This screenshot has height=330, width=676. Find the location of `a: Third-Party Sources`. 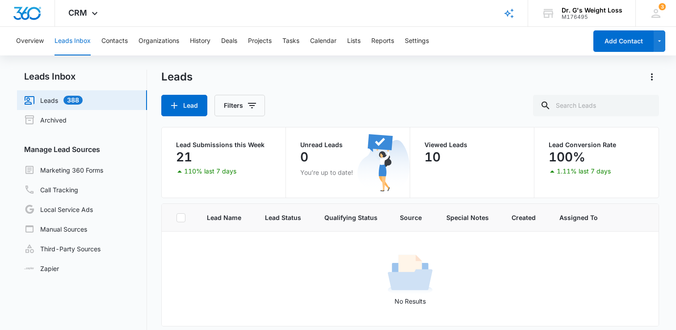

a: Third-Party Sources is located at coordinates (62, 249).